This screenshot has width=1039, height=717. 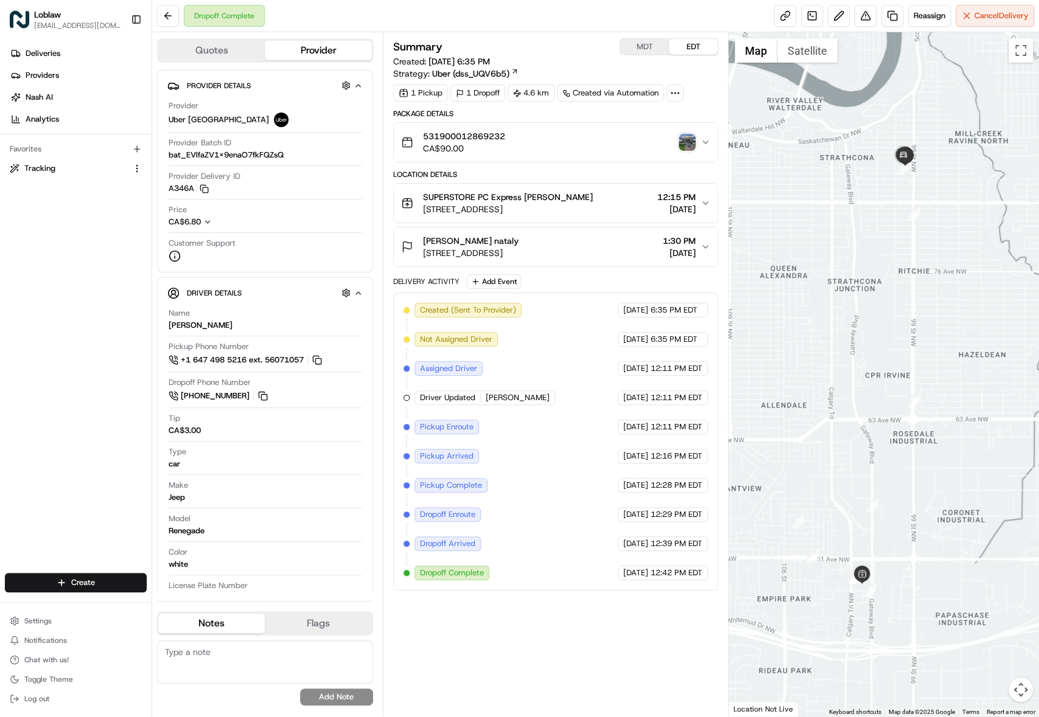 I want to click on div: 12, so click(x=903, y=168).